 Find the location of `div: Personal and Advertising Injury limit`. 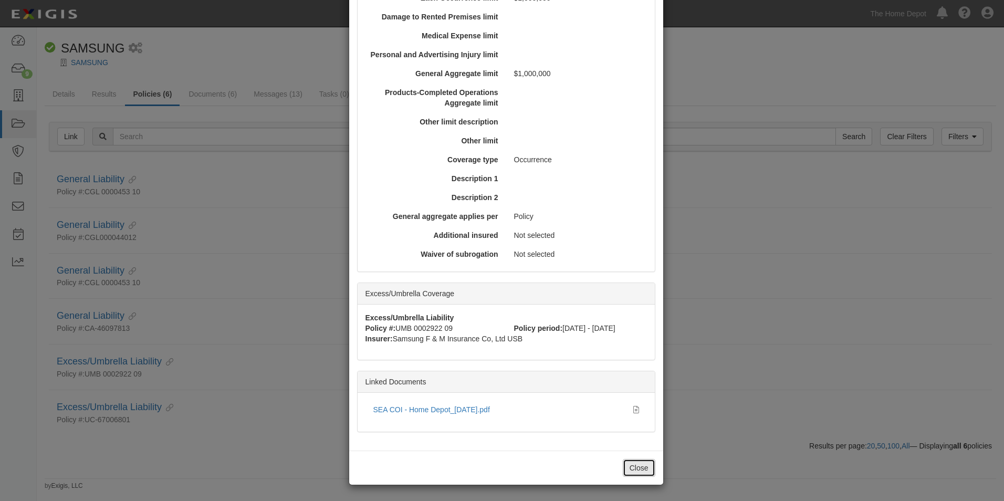

div: Personal and Advertising Injury limit is located at coordinates (434, 55).